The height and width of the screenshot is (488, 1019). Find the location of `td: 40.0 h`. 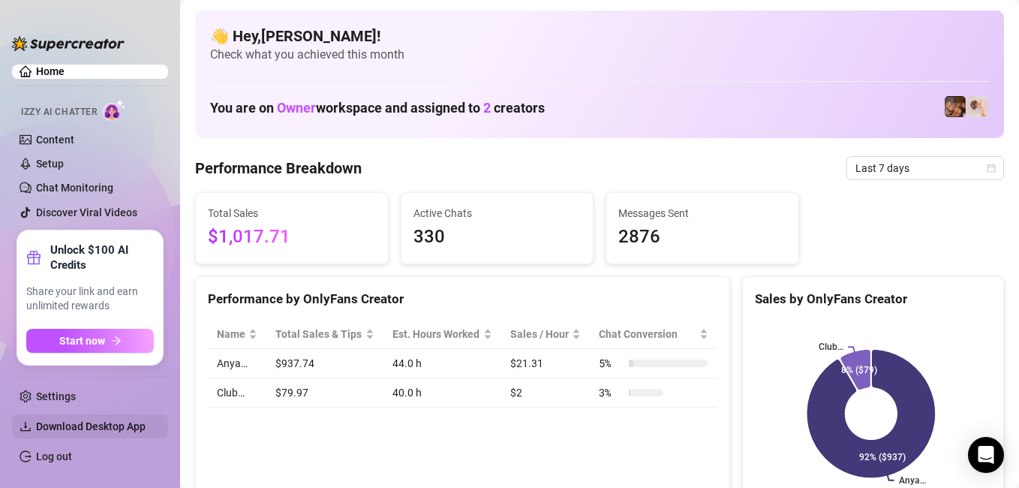

td: 40.0 h is located at coordinates (442, 392).